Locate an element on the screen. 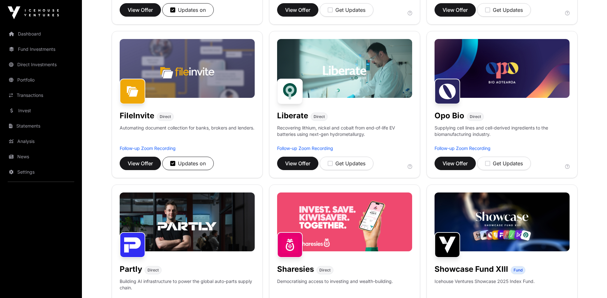 This screenshot has height=298, width=607. span: Fund is located at coordinates (518, 270).